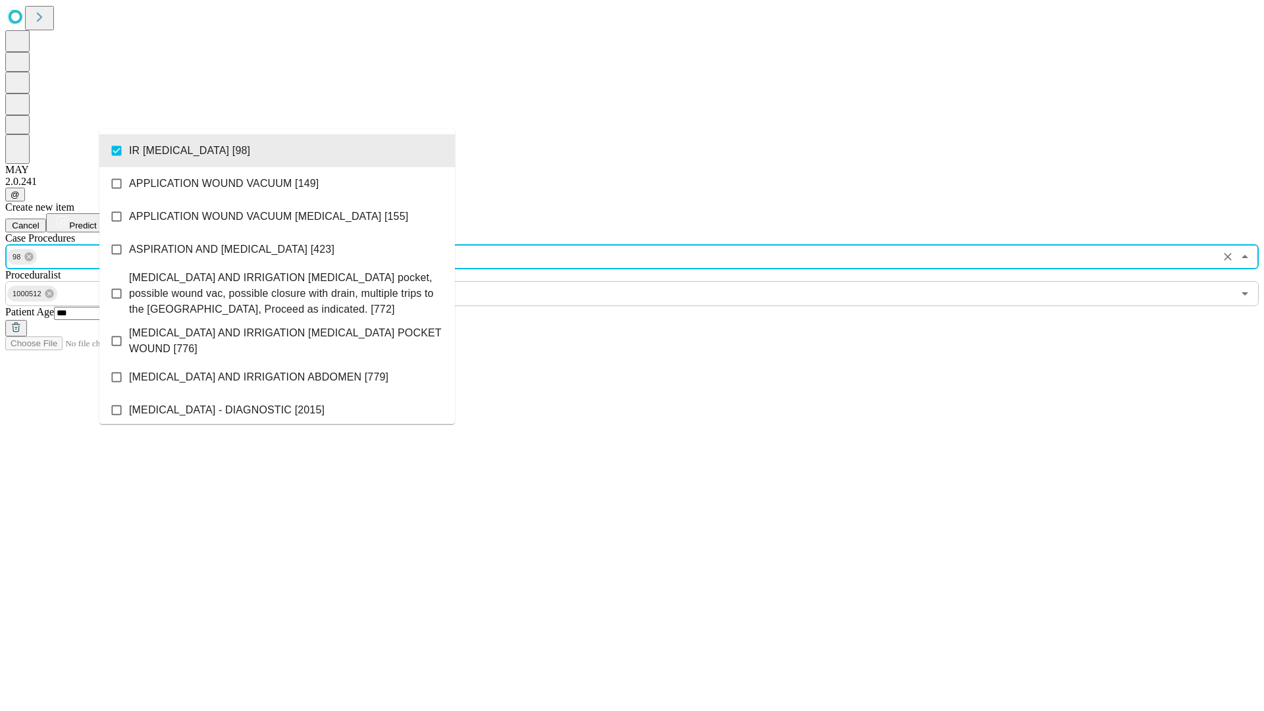 The height and width of the screenshot is (711, 1264). Describe the element at coordinates (32, 294) in the screenshot. I see `div: 1000512` at that location.